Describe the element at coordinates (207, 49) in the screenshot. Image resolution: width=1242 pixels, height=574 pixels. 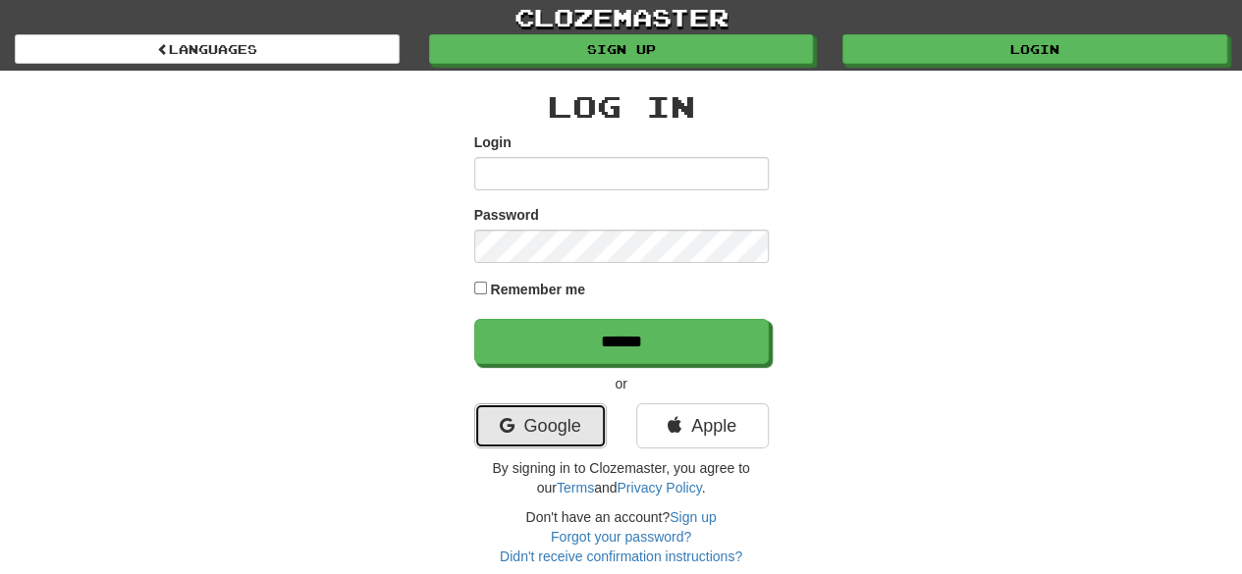
I see `a: Languages` at that location.